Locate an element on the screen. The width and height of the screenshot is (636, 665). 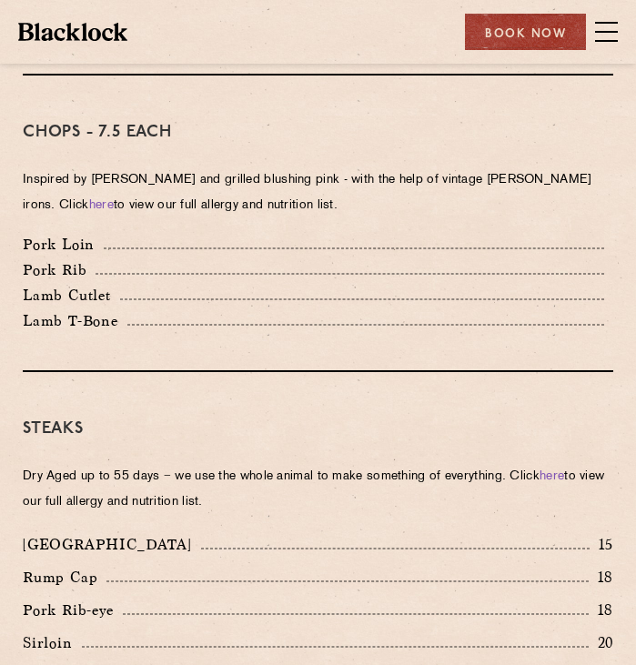
p: Rump Cap is located at coordinates (65, 578).